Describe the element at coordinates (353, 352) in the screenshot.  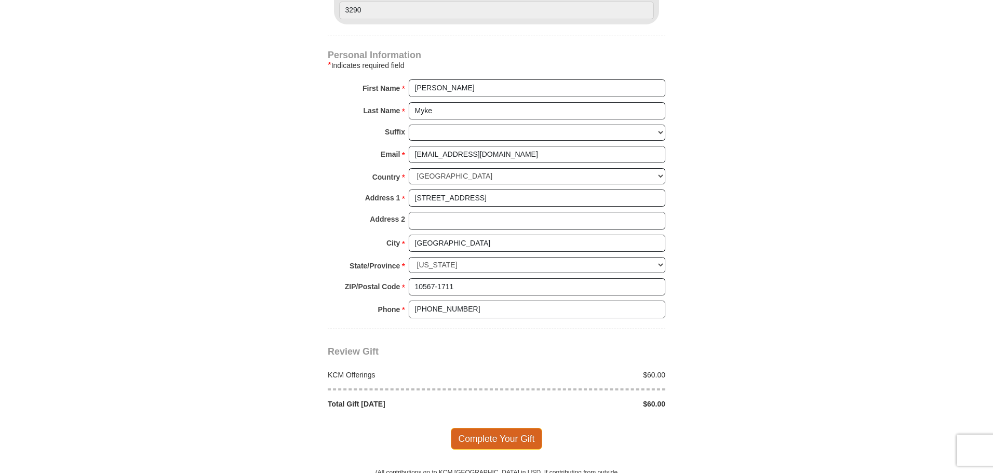
I see `span: Review Gift` at that location.